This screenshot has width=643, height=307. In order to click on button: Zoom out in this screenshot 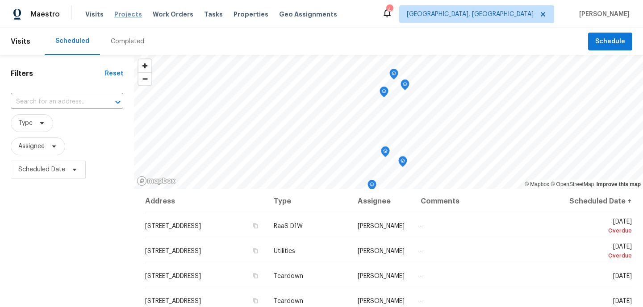, I will do `click(145, 79)`.